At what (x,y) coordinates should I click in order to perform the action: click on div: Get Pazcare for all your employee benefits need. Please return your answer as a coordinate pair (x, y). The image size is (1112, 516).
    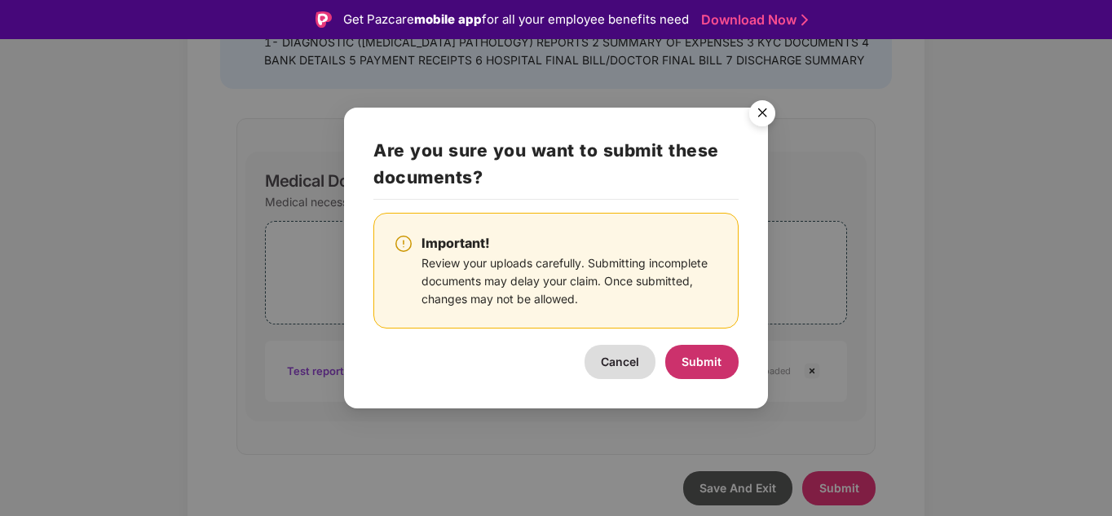
    Looking at the image, I should click on (516, 20).